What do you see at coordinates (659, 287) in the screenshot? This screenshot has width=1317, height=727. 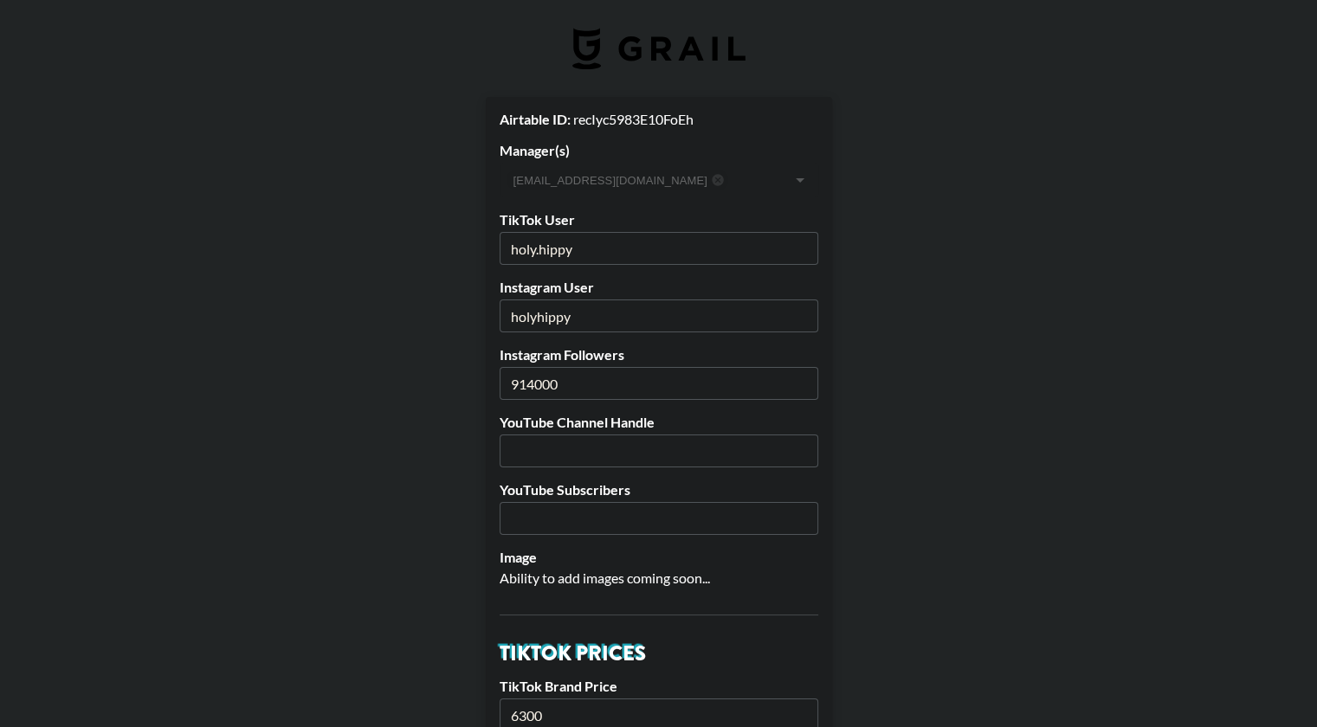 I see `label: Instagram User` at bounding box center [659, 287].